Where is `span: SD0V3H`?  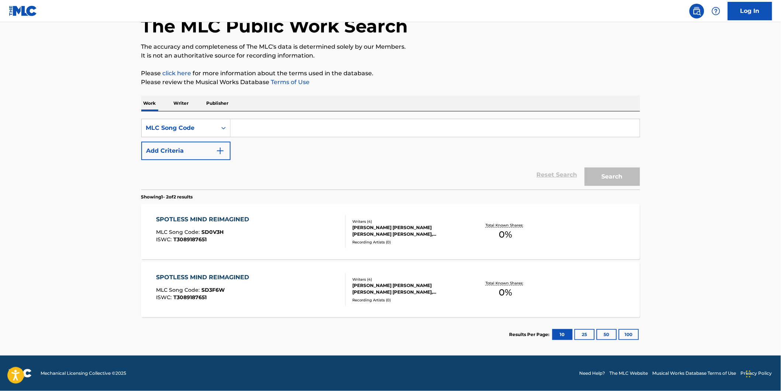 span: SD0V3H is located at coordinates (212, 232).